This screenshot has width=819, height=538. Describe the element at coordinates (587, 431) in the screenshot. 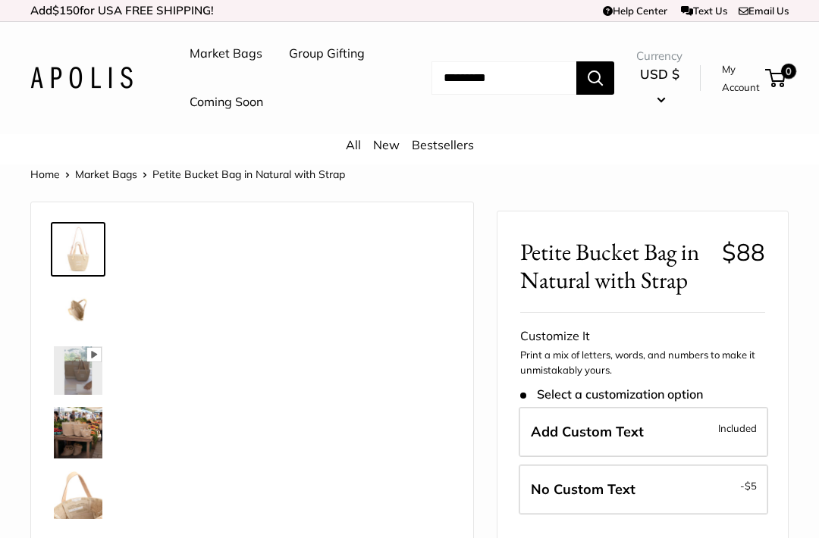

I see `span: Add Custom Text` at that location.